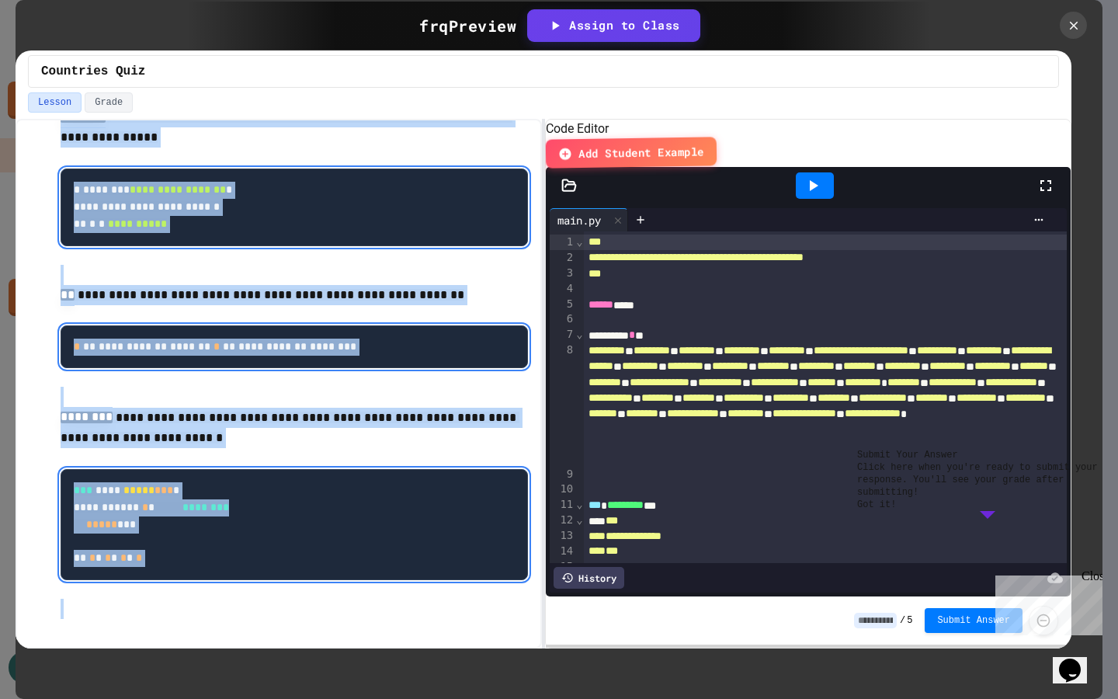 This screenshot has width=1118, height=699. I want to click on button: Add Student Example, so click(631, 152).